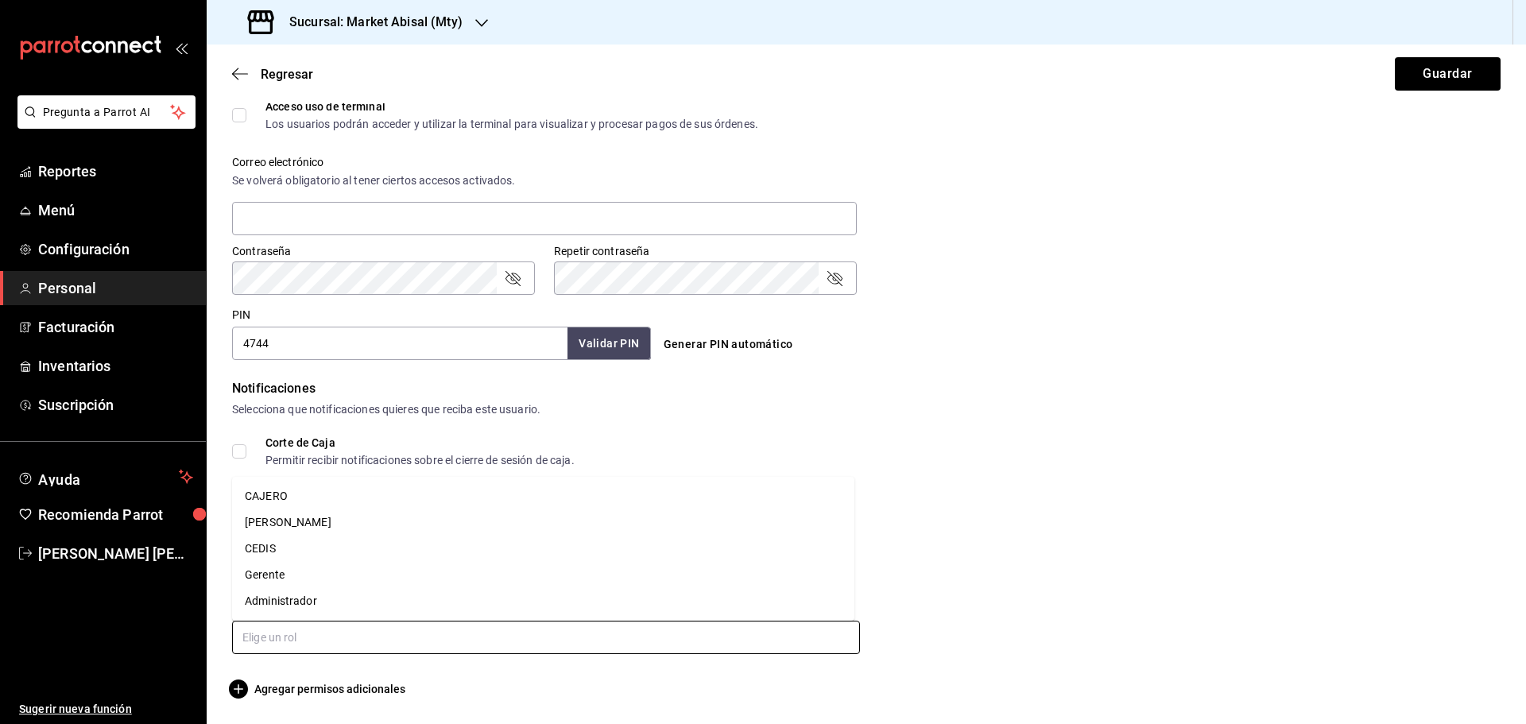  I want to click on span: Regresar, so click(287, 74).